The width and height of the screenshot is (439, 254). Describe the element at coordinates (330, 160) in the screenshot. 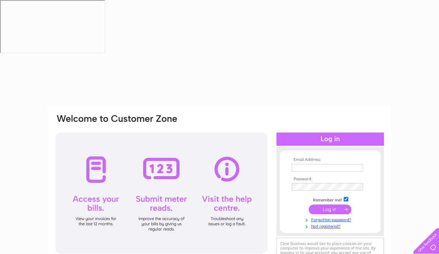

I see `th: Email Address:` at that location.